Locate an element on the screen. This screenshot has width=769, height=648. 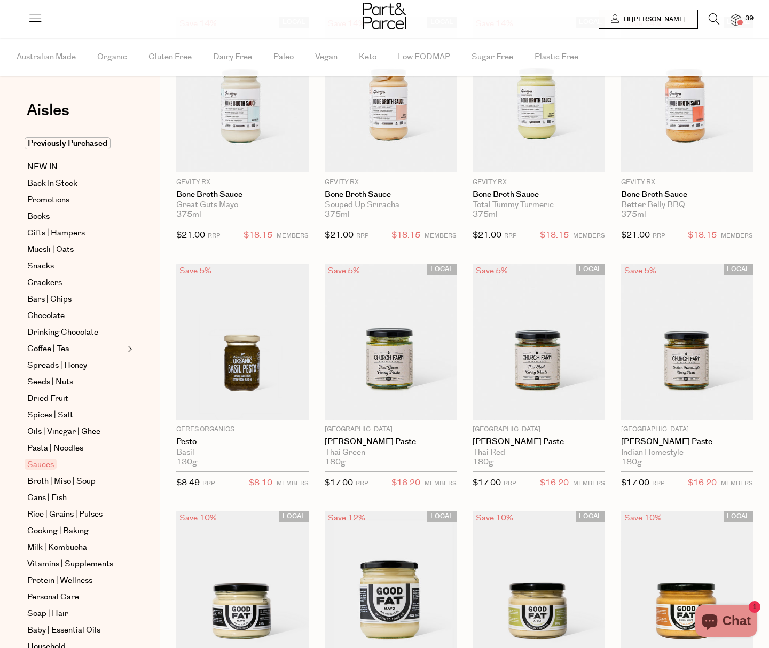
a: Chocolate is located at coordinates (76, 316).